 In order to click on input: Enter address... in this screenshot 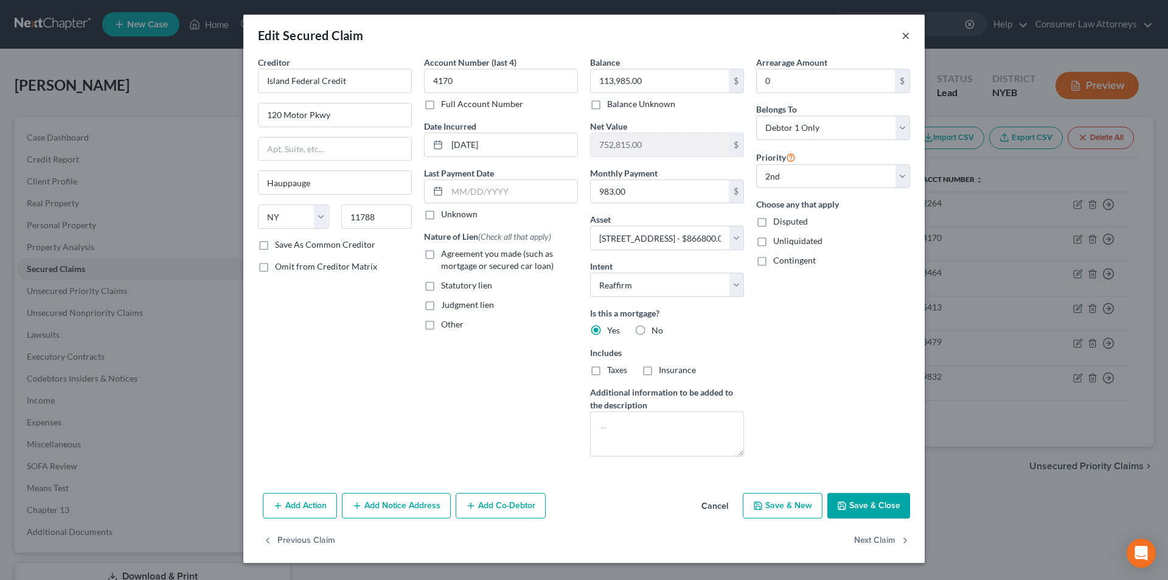, I will do `click(335, 115)`.